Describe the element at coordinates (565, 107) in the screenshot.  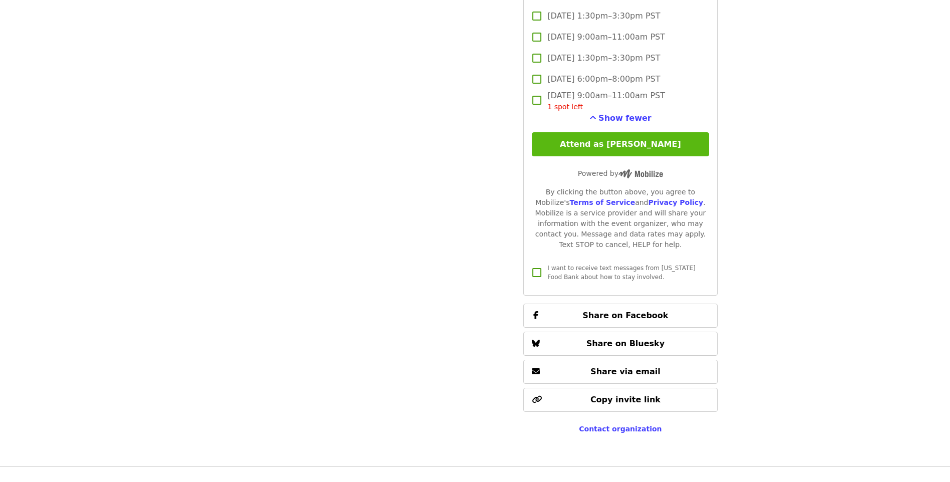
I see `span: 1 spot left` at that location.